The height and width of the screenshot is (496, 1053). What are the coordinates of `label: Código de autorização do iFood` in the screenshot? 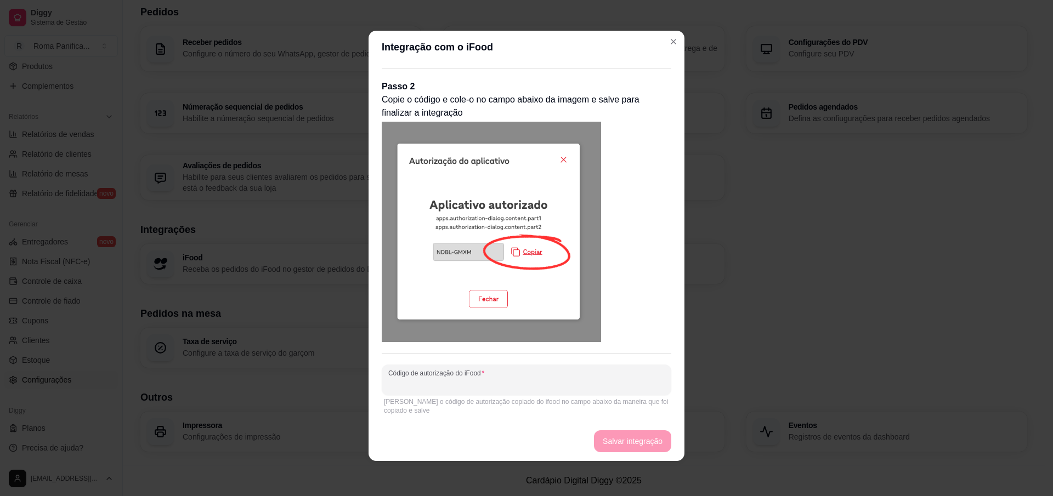 It's located at (438, 373).